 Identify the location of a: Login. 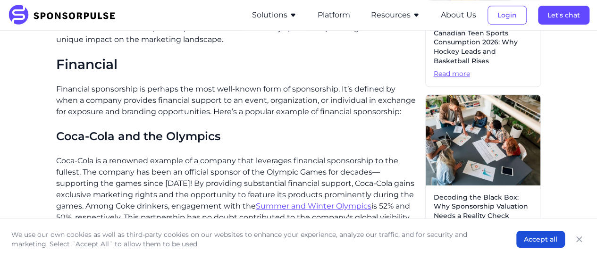
(507, 15).